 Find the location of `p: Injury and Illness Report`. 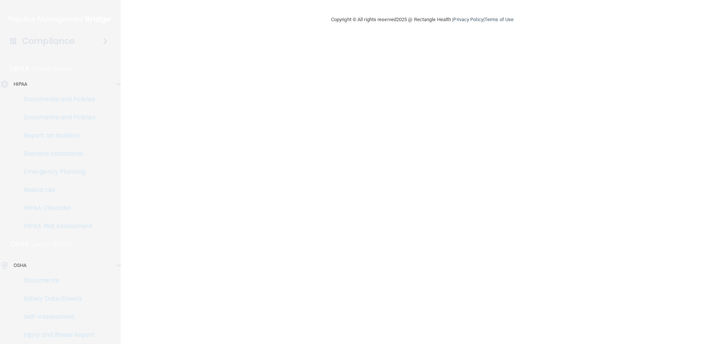

p: Injury and Illness Report is located at coordinates (56, 335).